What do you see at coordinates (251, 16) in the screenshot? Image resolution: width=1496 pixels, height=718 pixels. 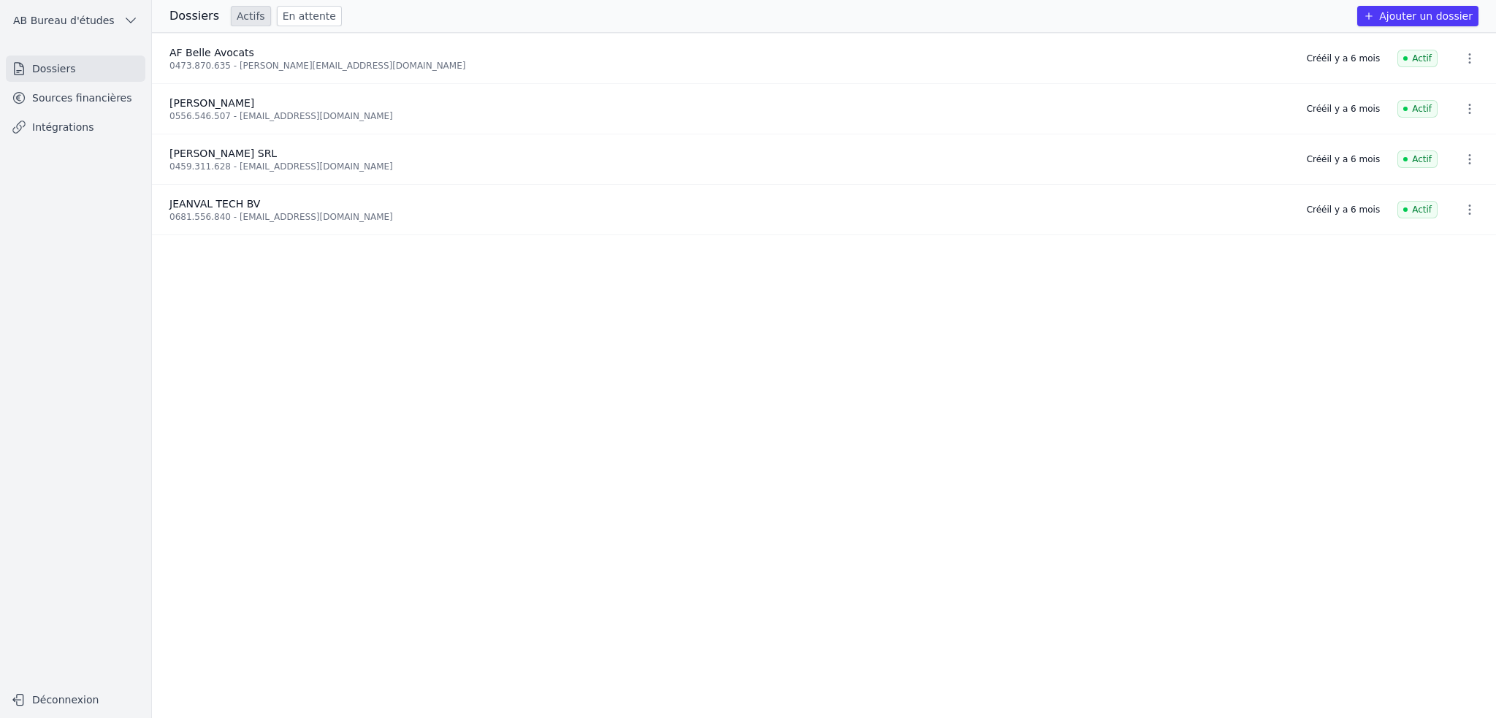 I see `a: Actifs` at bounding box center [251, 16].